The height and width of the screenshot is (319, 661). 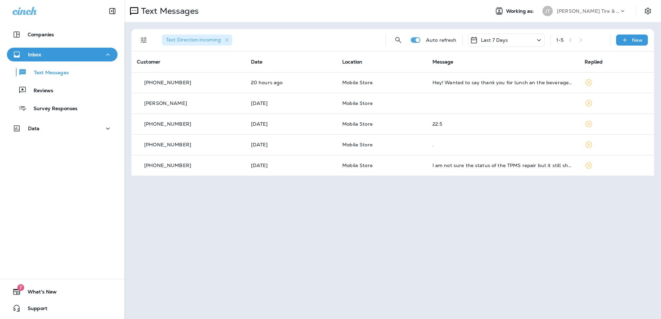 What do you see at coordinates (193, 40) in the screenshot?
I see `span: Text Direction : Incoming` at bounding box center [193, 40].